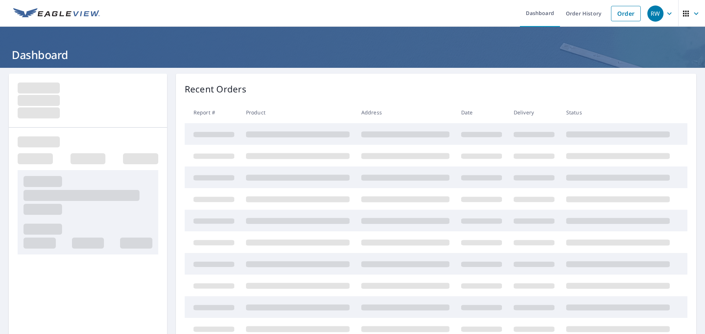  What do you see at coordinates (298, 112) in the screenshot?
I see `th: Product` at bounding box center [298, 112].